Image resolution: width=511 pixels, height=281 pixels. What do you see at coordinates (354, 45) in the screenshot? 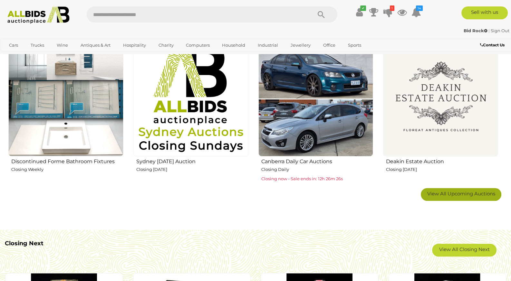
I see `a: Sports` at bounding box center [354, 45].